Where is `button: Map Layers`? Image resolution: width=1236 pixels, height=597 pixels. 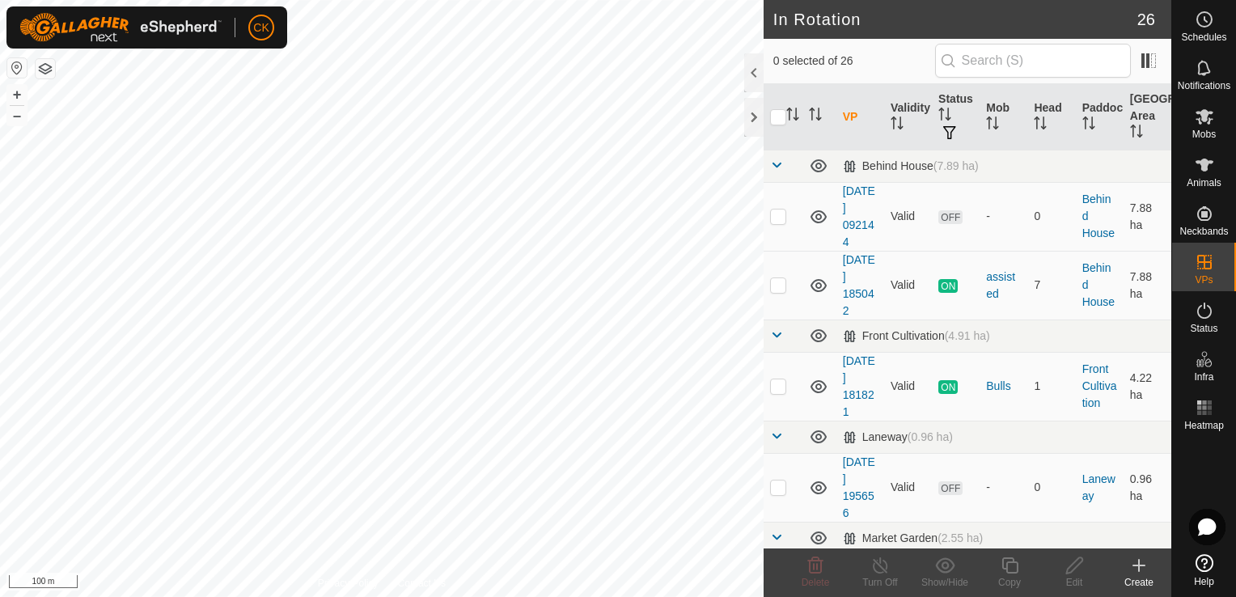 button: Map Layers is located at coordinates (45, 69).